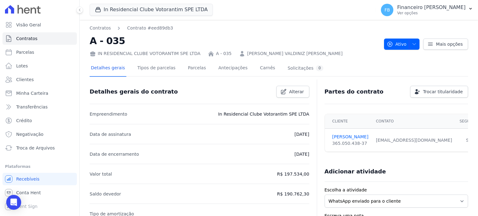 This screenshot has width=478, height=216. Describe the element at coordinates (145, 54) in the screenshot. I see `div: IN RESIDENCIAL CLUBE VOTORANTIM SPE LTDA` at that location.